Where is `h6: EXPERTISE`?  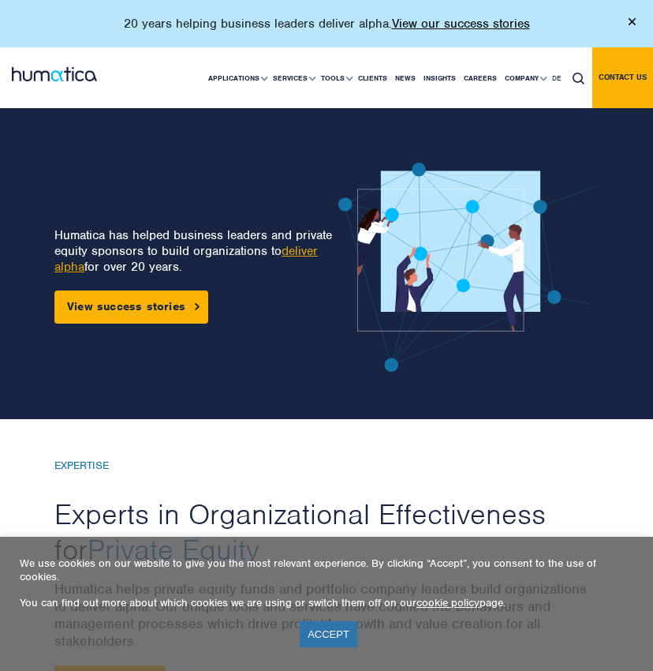
h6: EXPERTISE is located at coordinates (327, 466).